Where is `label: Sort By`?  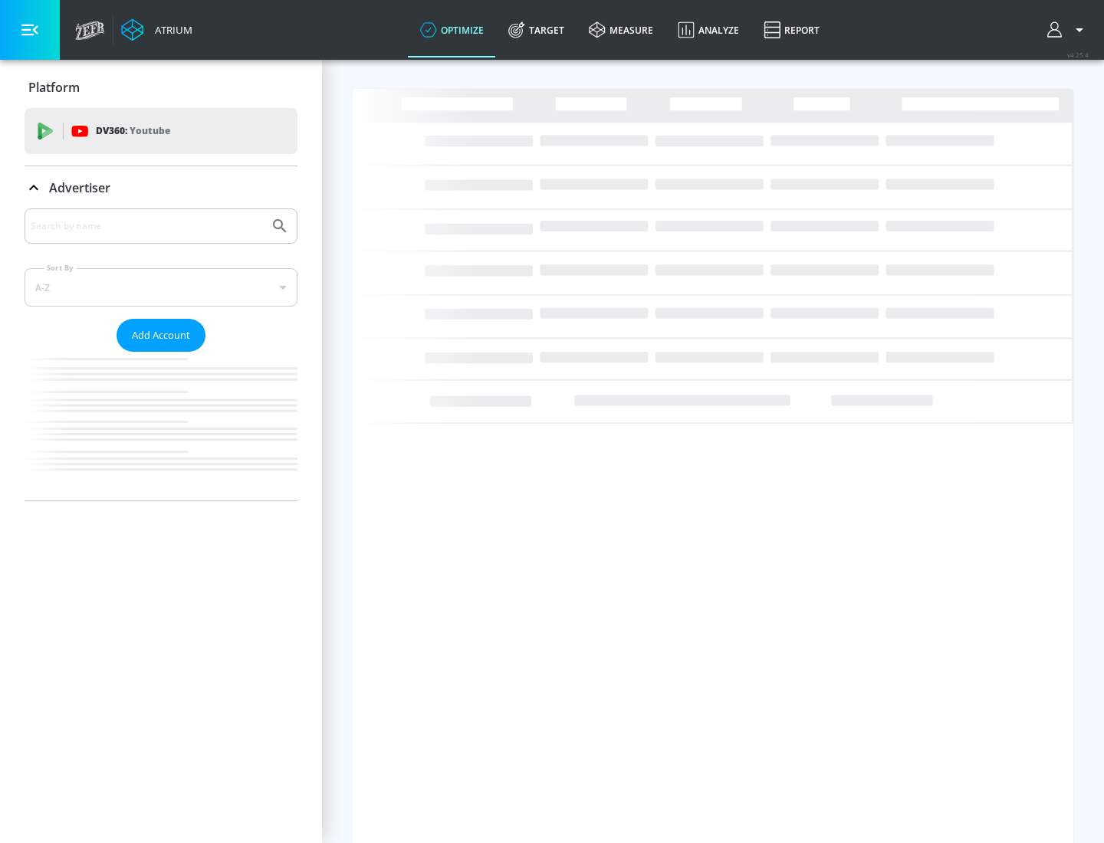 label: Sort By is located at coordinates (60, 267).